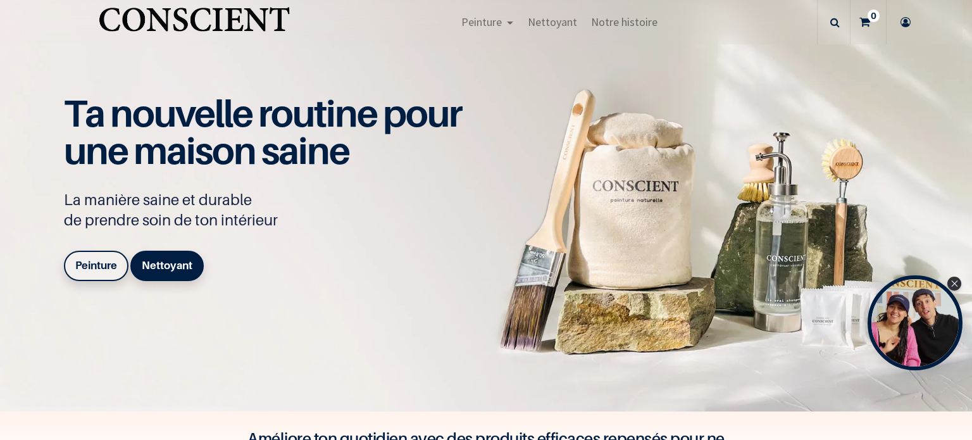 The image size is (972, 440). What do you see at coordinates (96, 265) in the screenshot?
I see `b: Peinture` at bounding box center [96, 265].